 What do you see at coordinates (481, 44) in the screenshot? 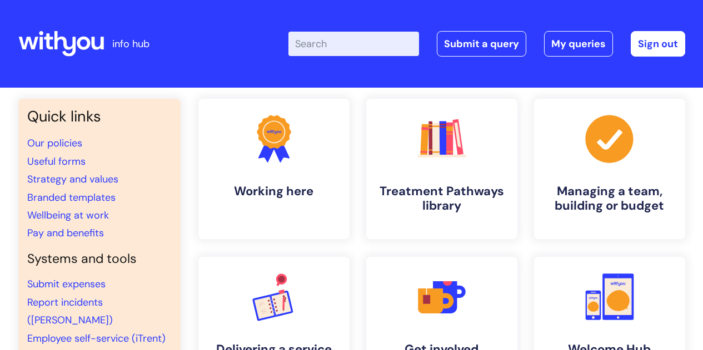
I see `a: Submit a query` at bounding box center [481, 44].